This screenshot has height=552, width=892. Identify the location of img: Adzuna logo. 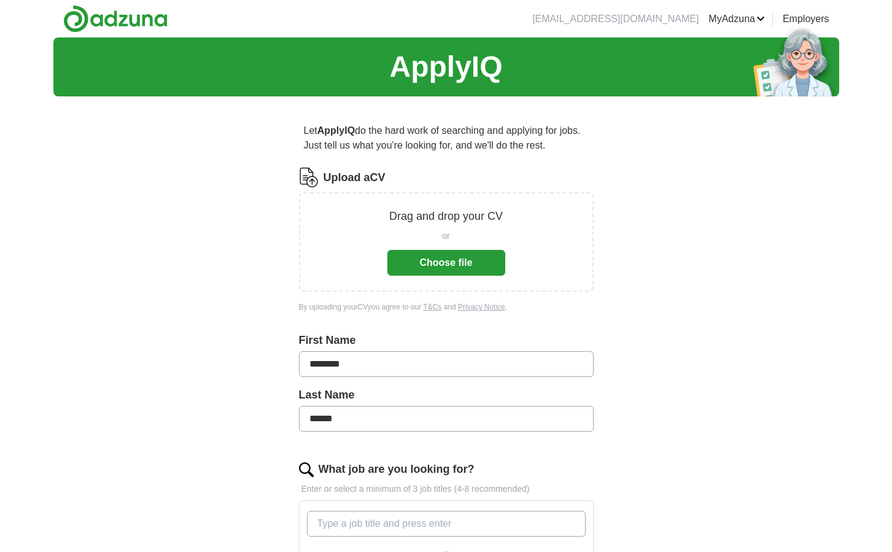
(115, 18).